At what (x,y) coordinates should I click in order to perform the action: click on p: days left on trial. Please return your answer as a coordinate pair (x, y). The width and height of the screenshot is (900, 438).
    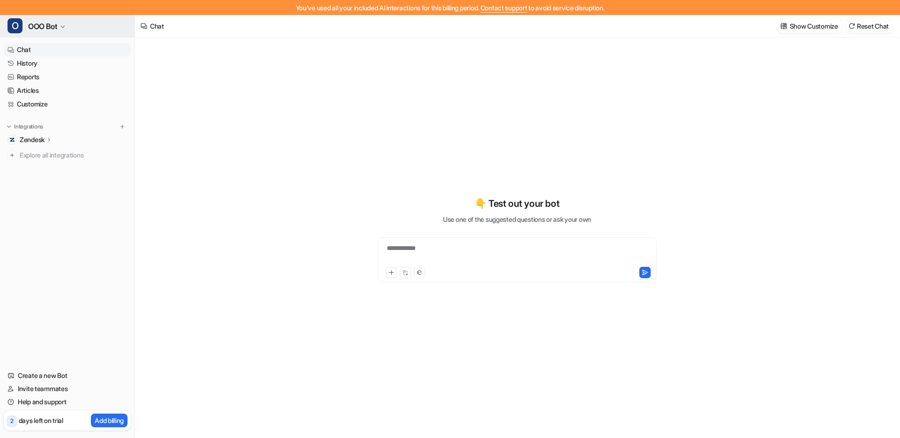
    Looking at the image, I should click on (41, 420).